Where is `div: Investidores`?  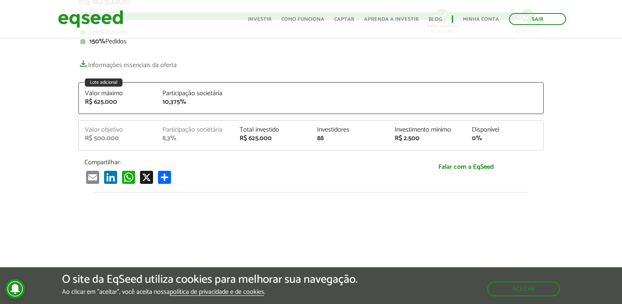 div: Investidores is located at coordinates (350, 130).